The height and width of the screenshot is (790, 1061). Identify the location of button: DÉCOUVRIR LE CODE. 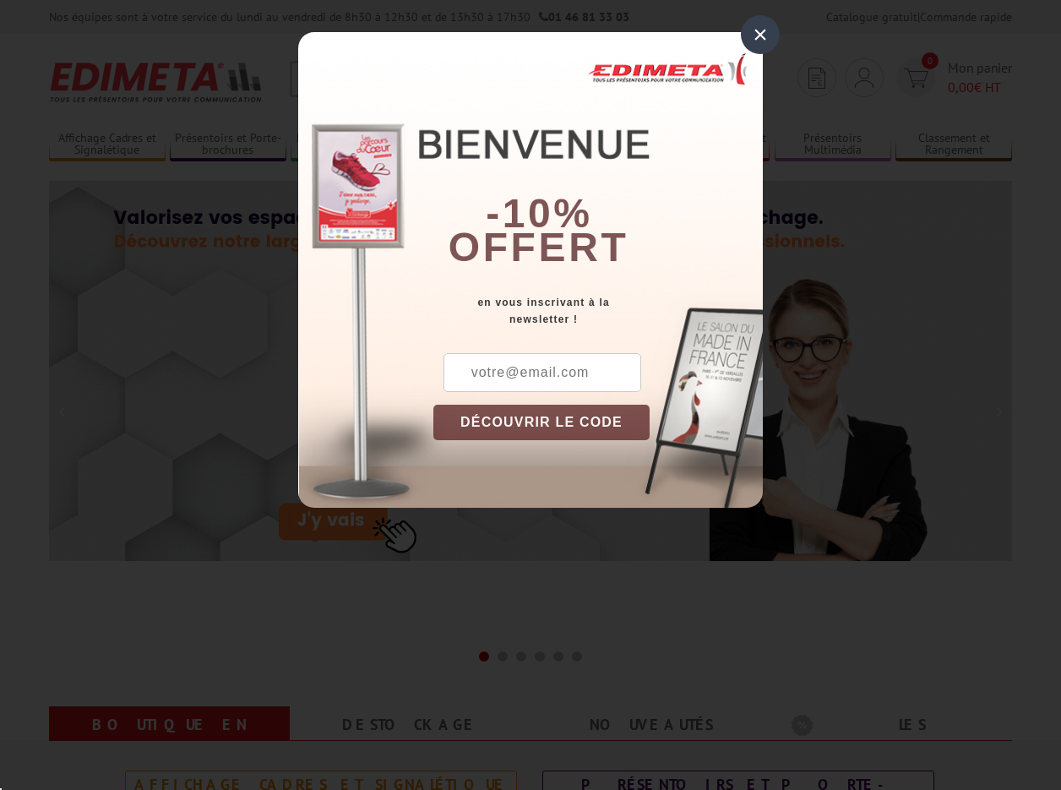
(541, 422).